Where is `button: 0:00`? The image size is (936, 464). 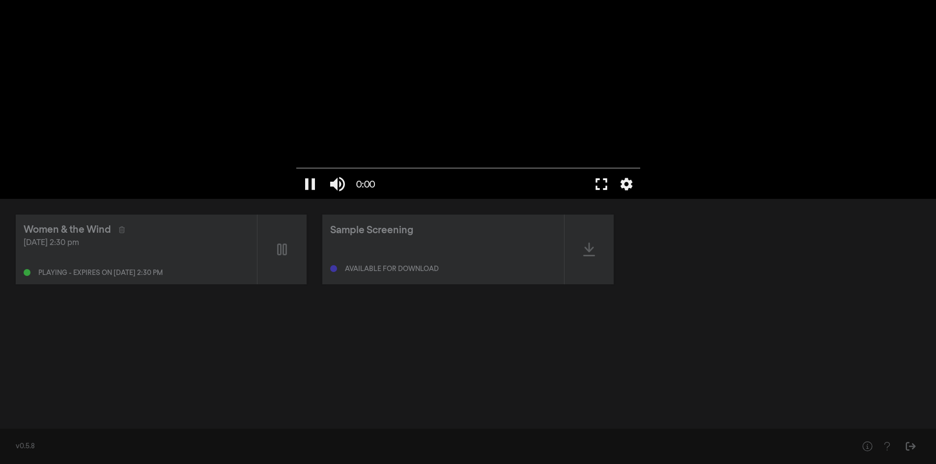 button: 0:00 is located at coordinates (365, 184).